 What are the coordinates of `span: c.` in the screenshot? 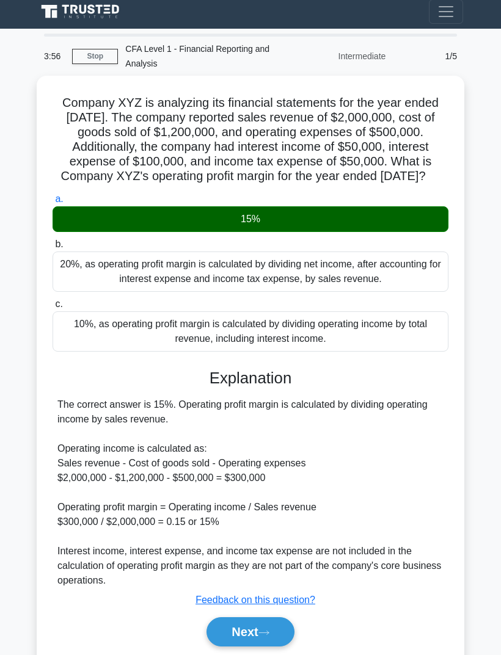 It's located at (59, 304).